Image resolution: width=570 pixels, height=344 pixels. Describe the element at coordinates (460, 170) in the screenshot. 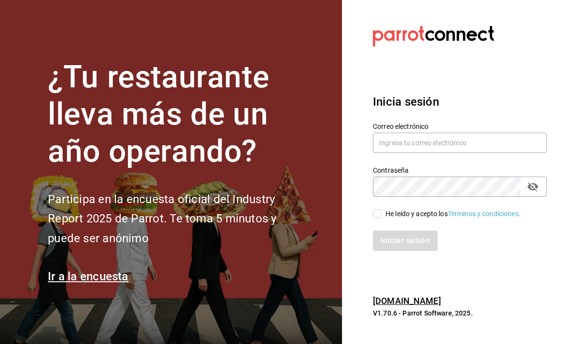

I see `label: Contraseña` at that location.